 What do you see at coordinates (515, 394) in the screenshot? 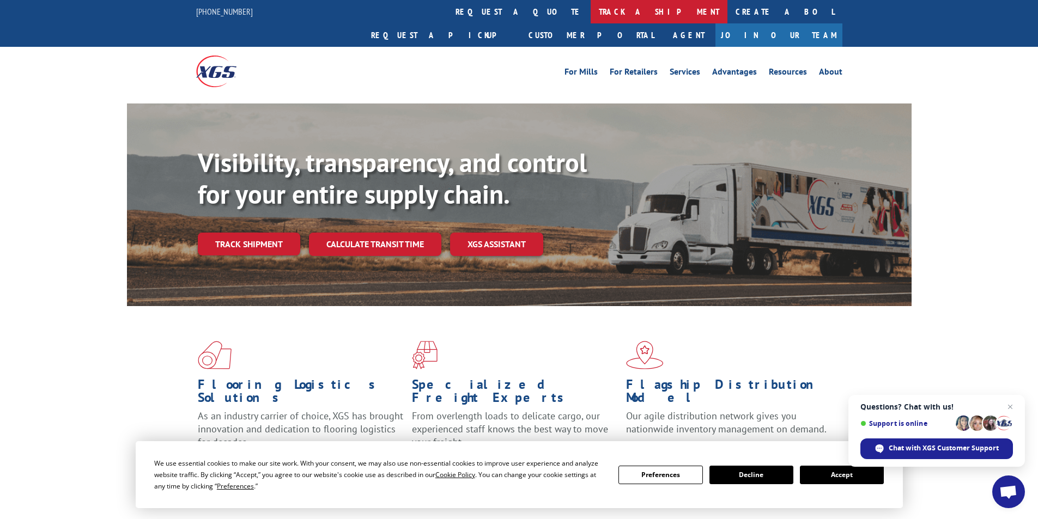
I see `h1: Specialized Freight Experts` at bounding box center [515, 394].